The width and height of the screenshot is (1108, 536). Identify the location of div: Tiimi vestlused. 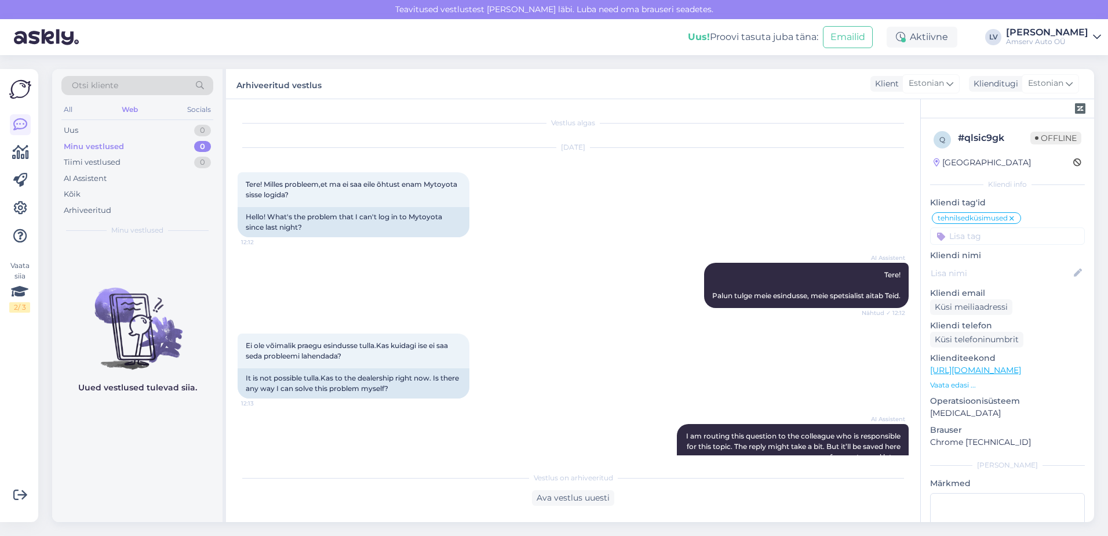
(92, 162).